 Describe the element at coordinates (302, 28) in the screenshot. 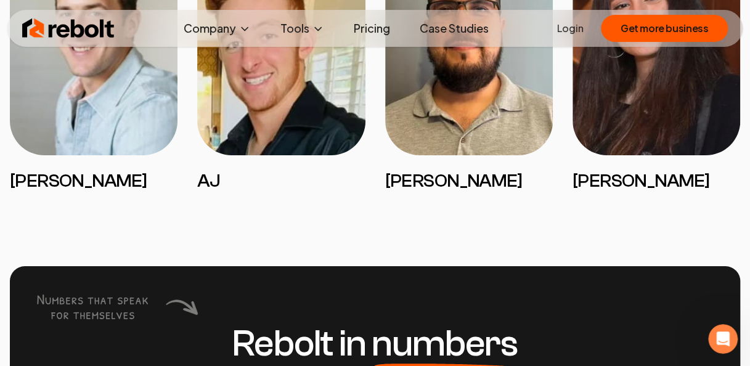

I see `button: Tools` at that location.